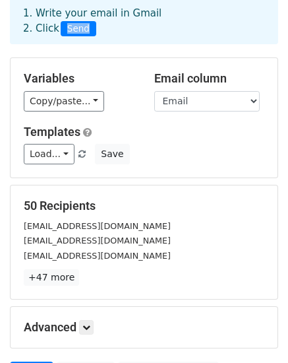 The image size is (288, 363). I want to click on a: Templates, so click(52, 131).